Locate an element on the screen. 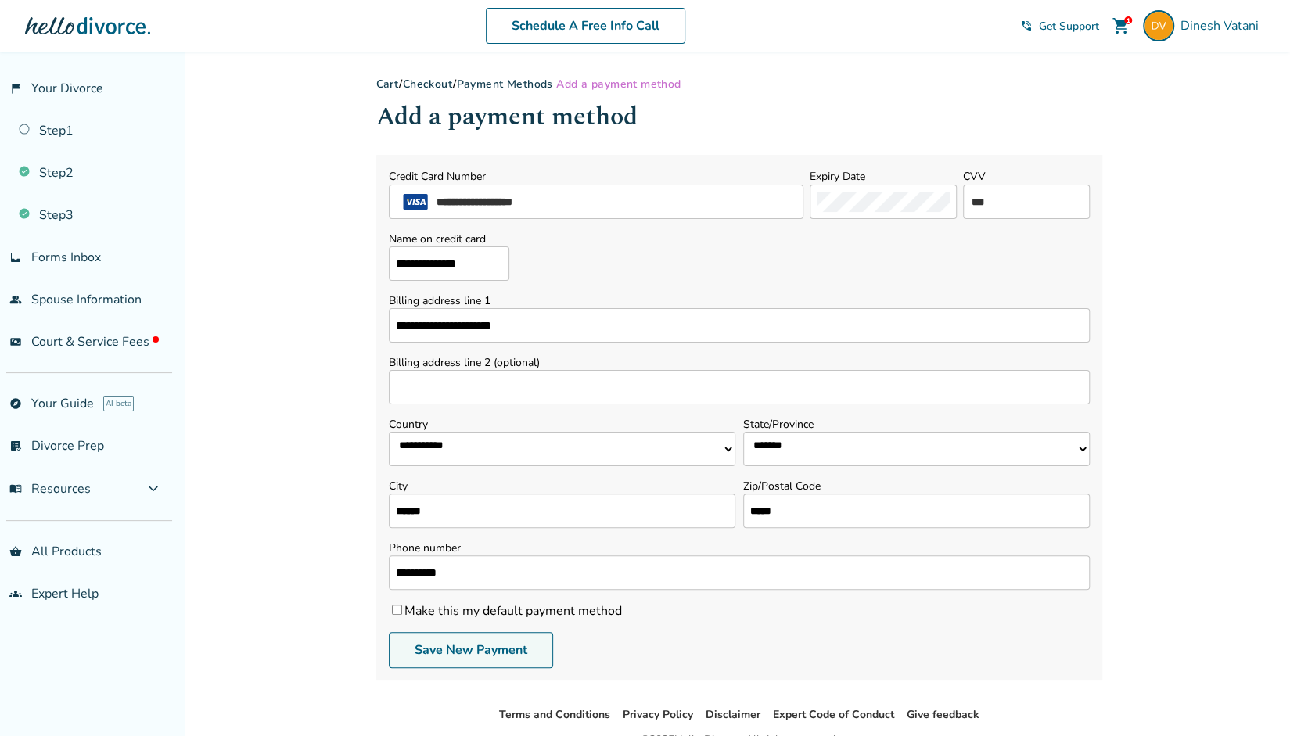 The image size is (1290, 736). label: Name on credit card is located at coordinates (449, 239).